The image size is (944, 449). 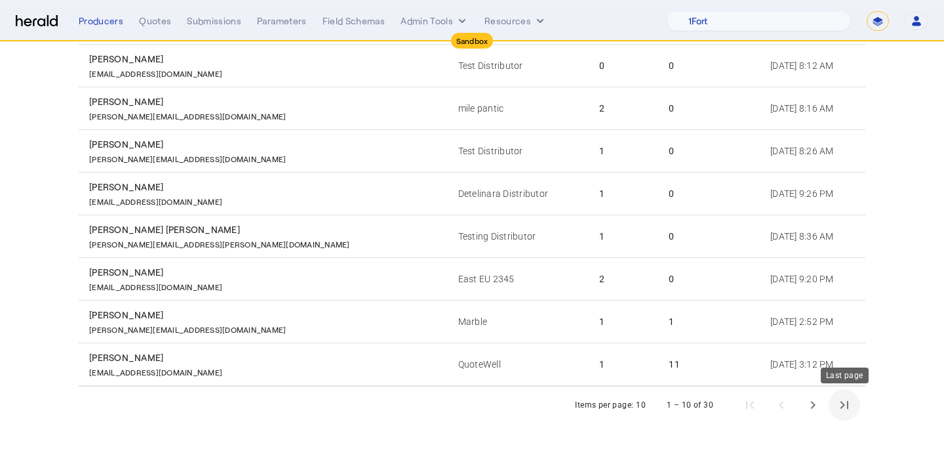 I want to click on div: Parameters, so click(x=282, y=21).